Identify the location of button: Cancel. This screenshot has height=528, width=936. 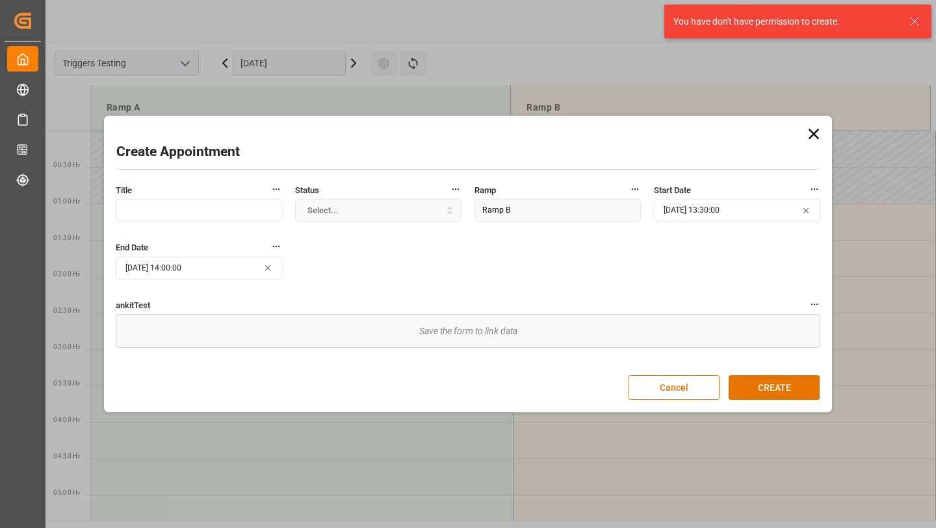
(674, 387).